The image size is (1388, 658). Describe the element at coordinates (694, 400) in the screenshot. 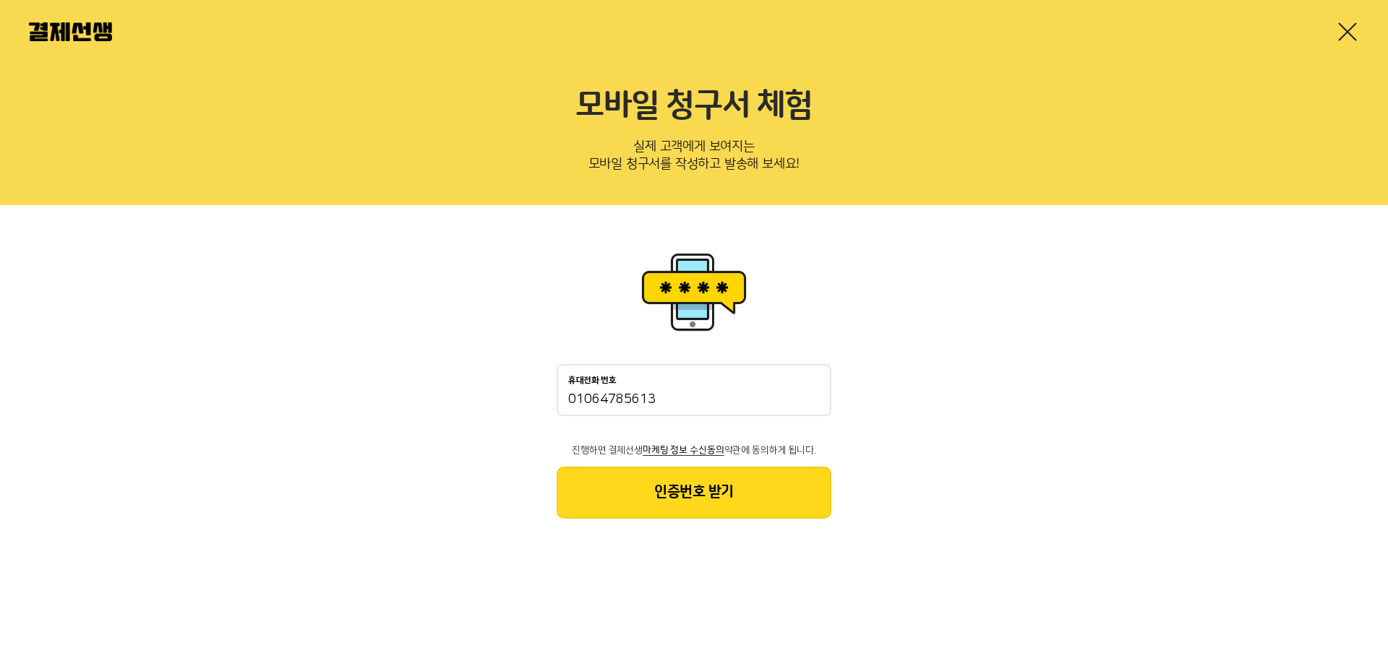

I see `input: 휴대전화 번호` at that location.